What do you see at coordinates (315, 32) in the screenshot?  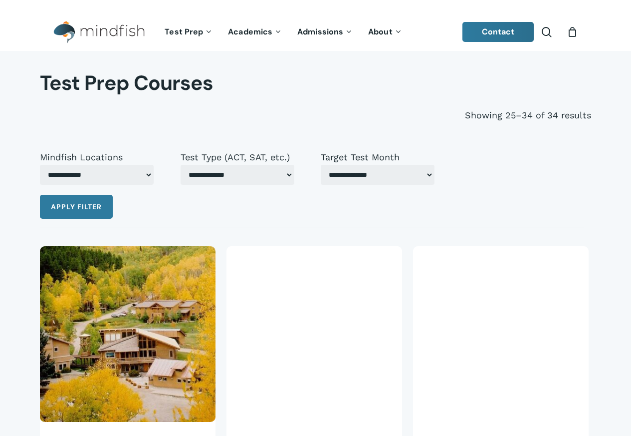 I see `header: Main Menu` at bounding box center [315, 32].